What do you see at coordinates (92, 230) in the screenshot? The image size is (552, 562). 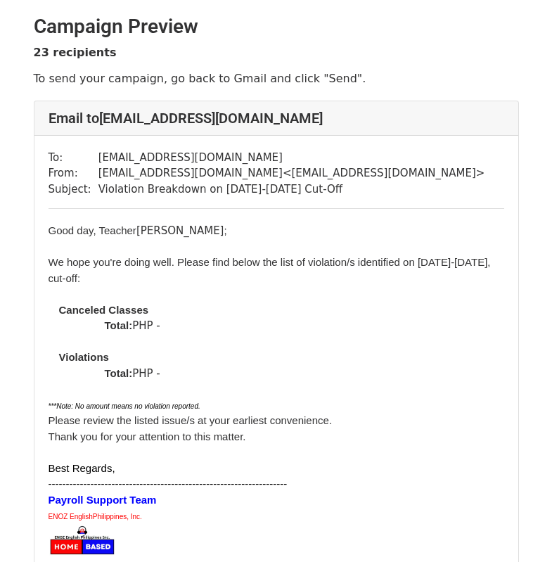 I see `font: Good day, Teacher` at bounding box center [92, 230].